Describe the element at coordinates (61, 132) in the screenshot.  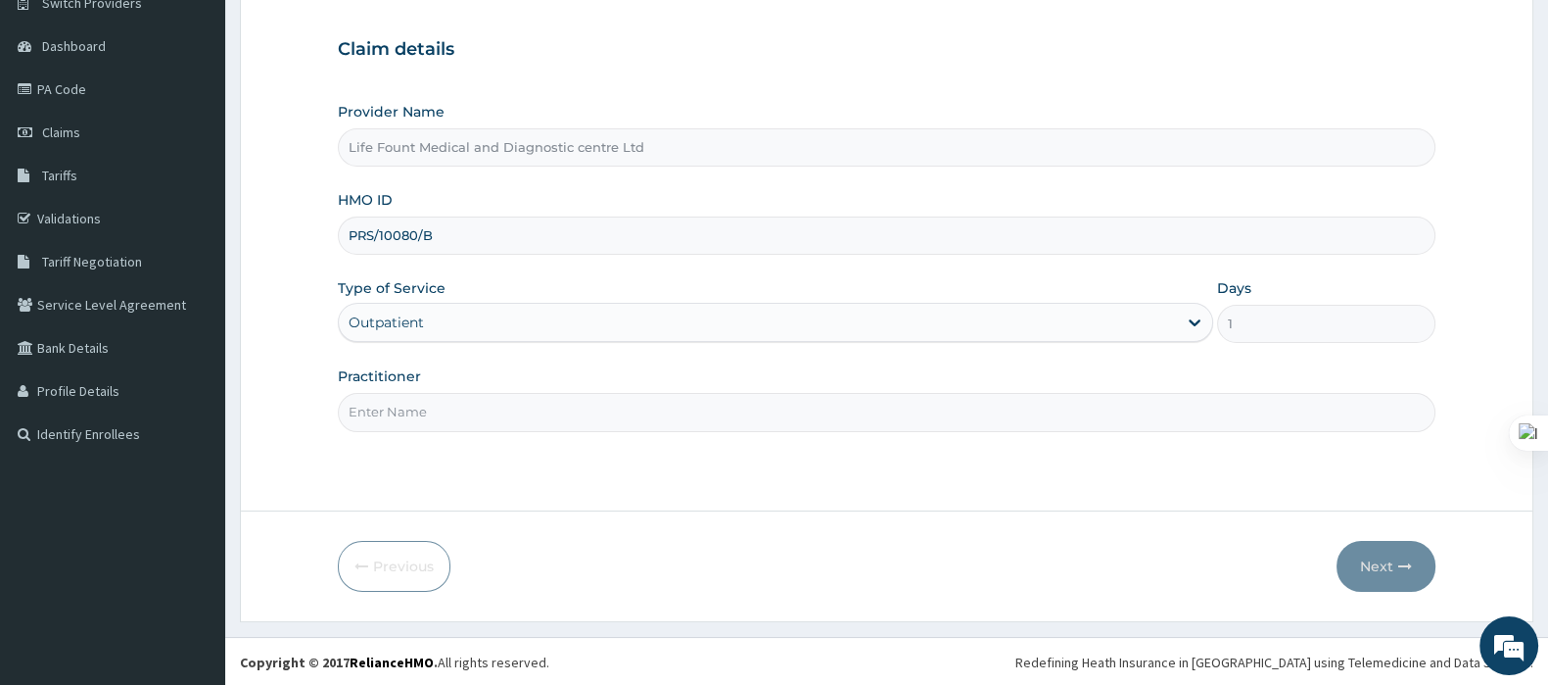
I see `span: Claims` at that location.